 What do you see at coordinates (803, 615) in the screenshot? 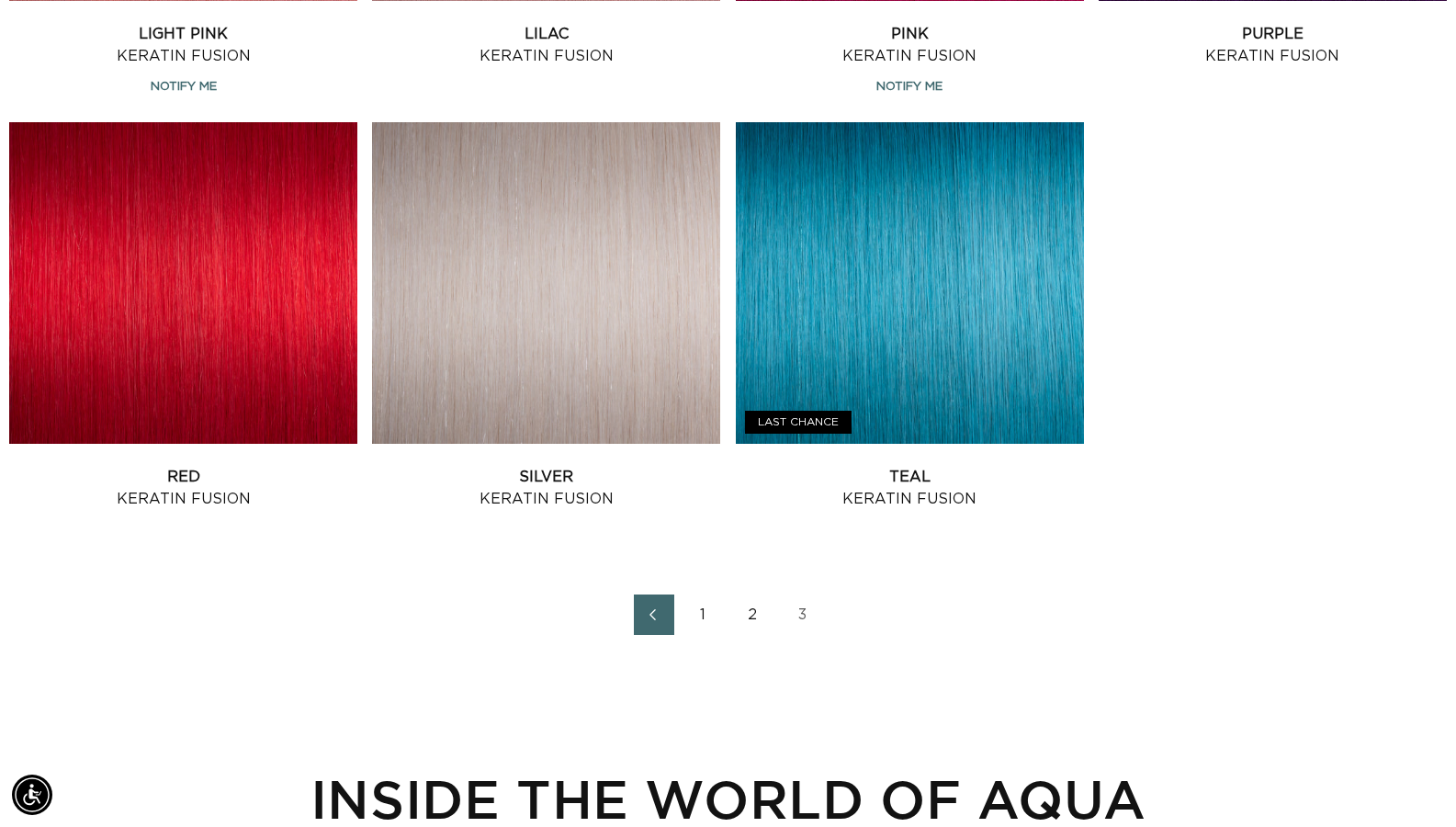
I see `a: Page 3` at bounding box center [803, 615].